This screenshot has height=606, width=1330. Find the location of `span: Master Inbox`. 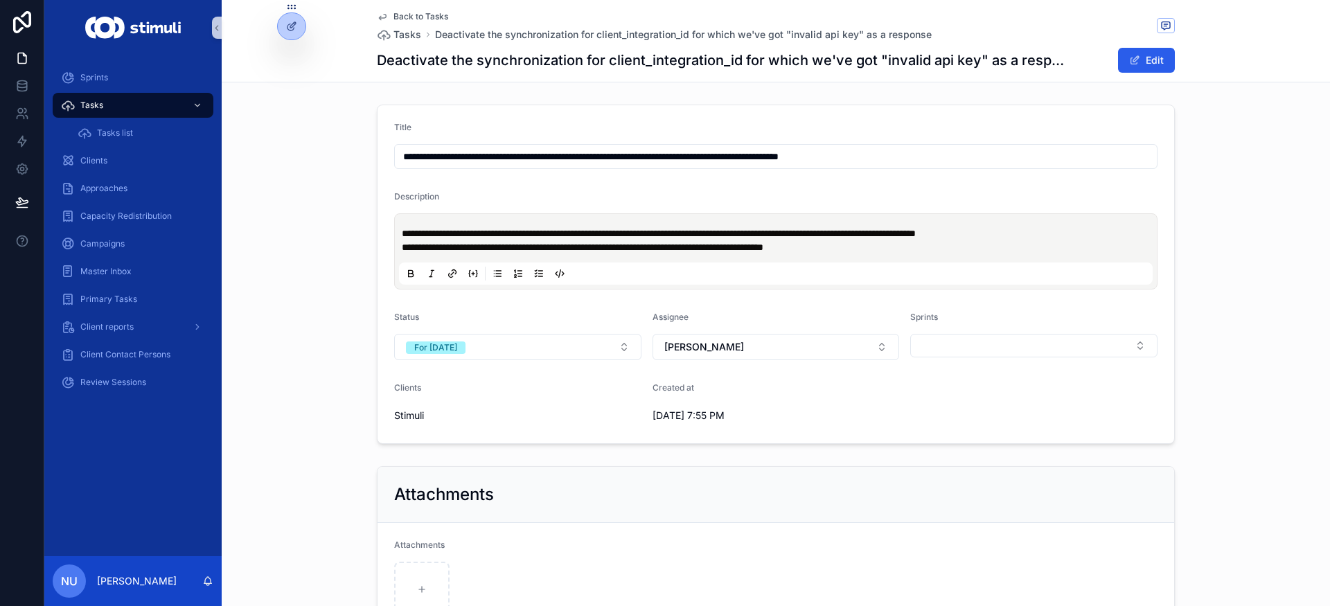

span: Master Inbox is located at coordinates (106, 272).